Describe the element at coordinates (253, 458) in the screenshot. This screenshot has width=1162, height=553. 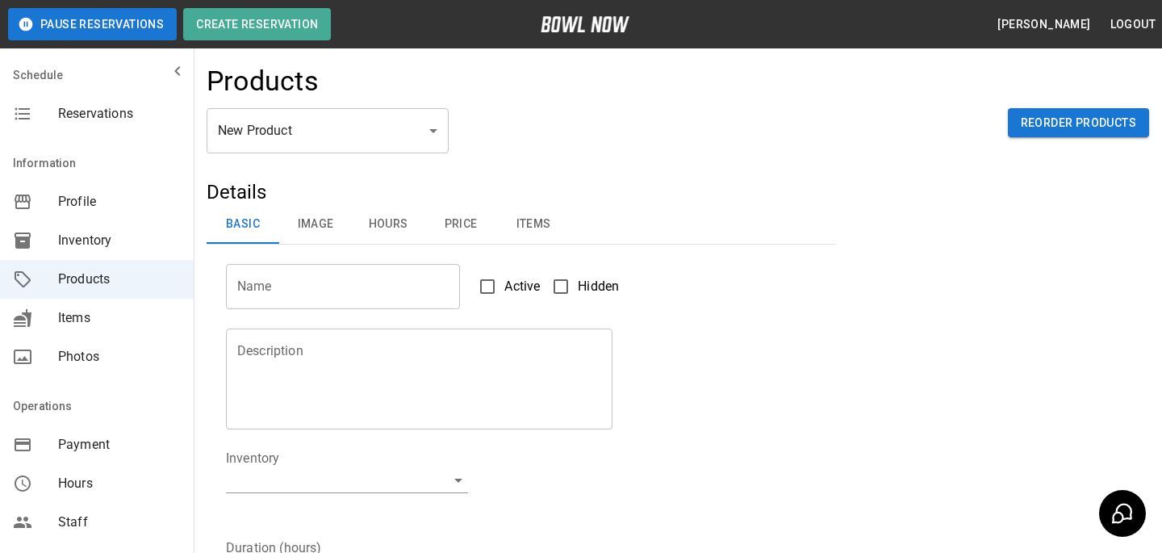
I see `legend: Inventory` at that location.